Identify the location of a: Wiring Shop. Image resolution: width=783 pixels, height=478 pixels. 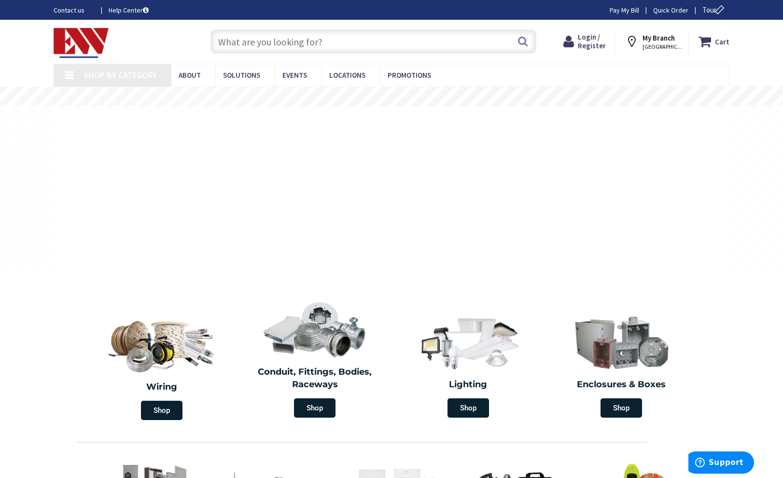
(162, 367).